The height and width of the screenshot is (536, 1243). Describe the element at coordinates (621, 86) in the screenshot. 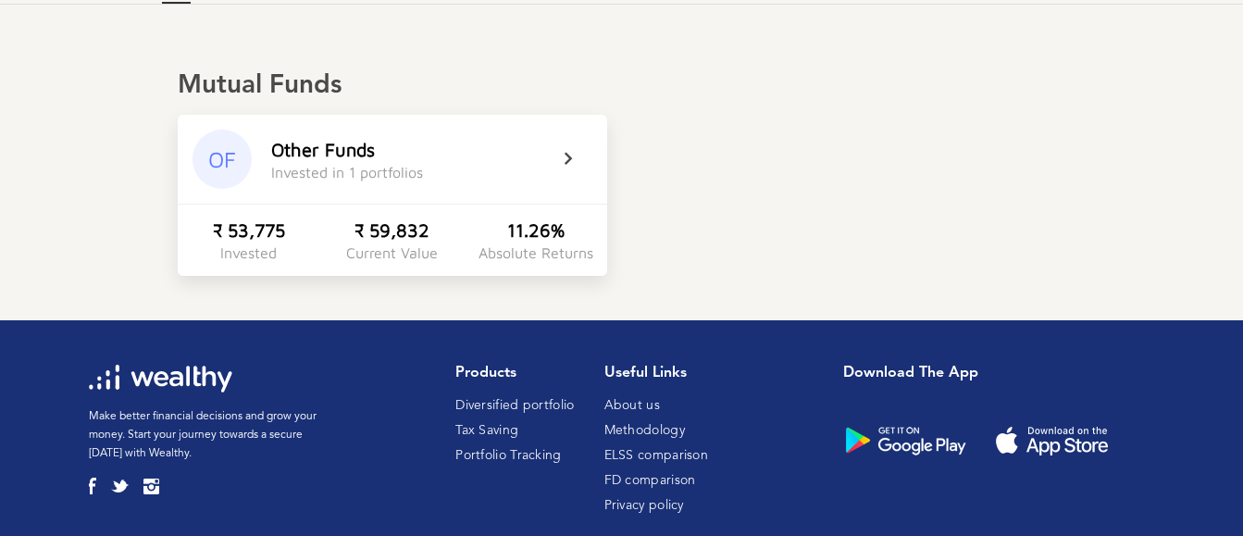

I see `div: Mutual Funds` at that location.